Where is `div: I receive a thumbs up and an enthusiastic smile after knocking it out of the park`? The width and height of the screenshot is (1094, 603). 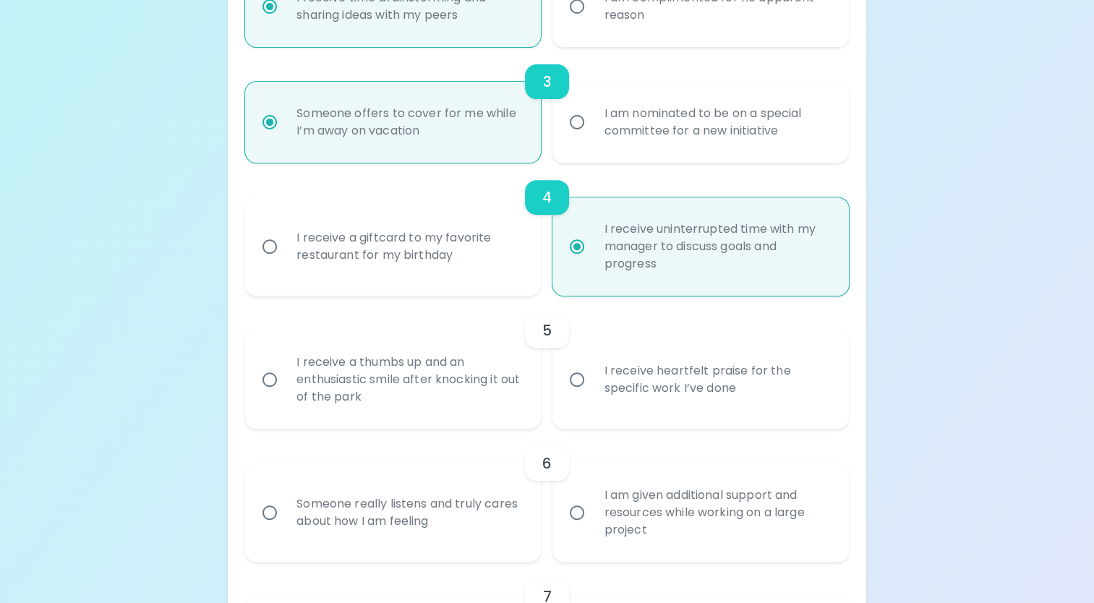
div: I receive a thumbs up and an enthusiastic smile after knocking it out of the park is located at coordinates (409, 380).